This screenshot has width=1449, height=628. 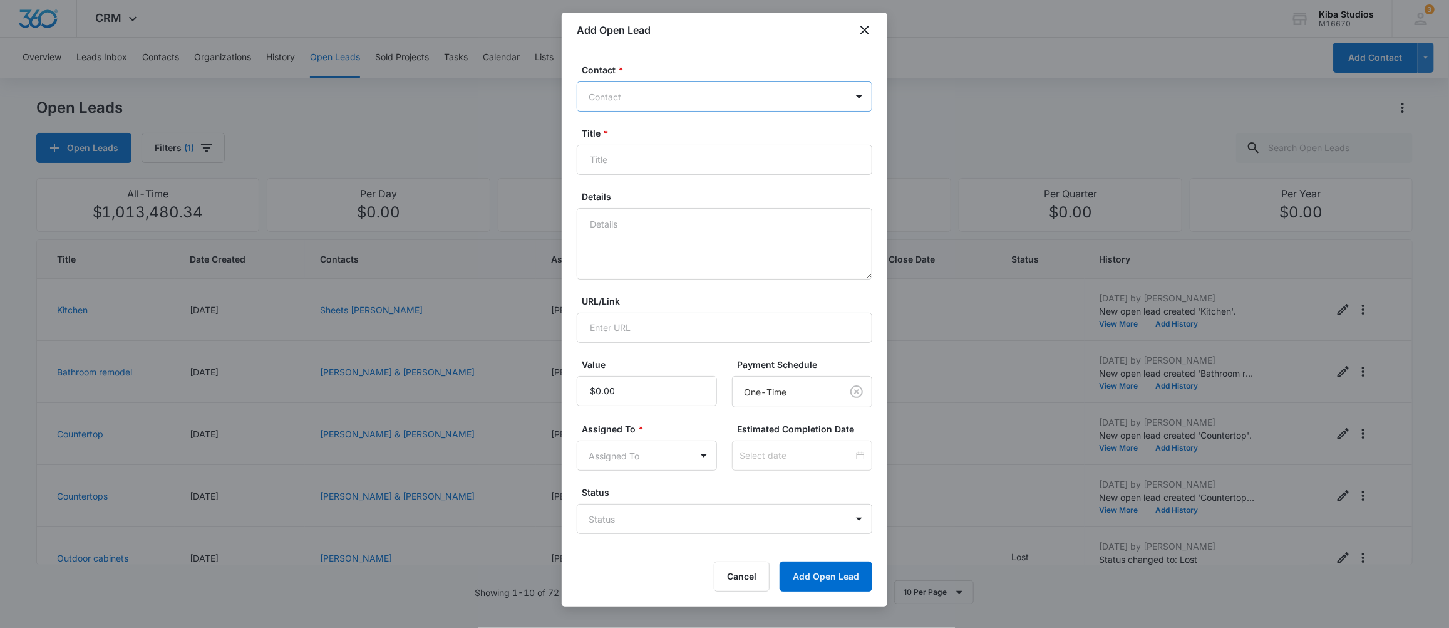 What do you see at coordinates (730, 196) in the screenshot?
I see `label: Details` at bounding box center [730, 196].